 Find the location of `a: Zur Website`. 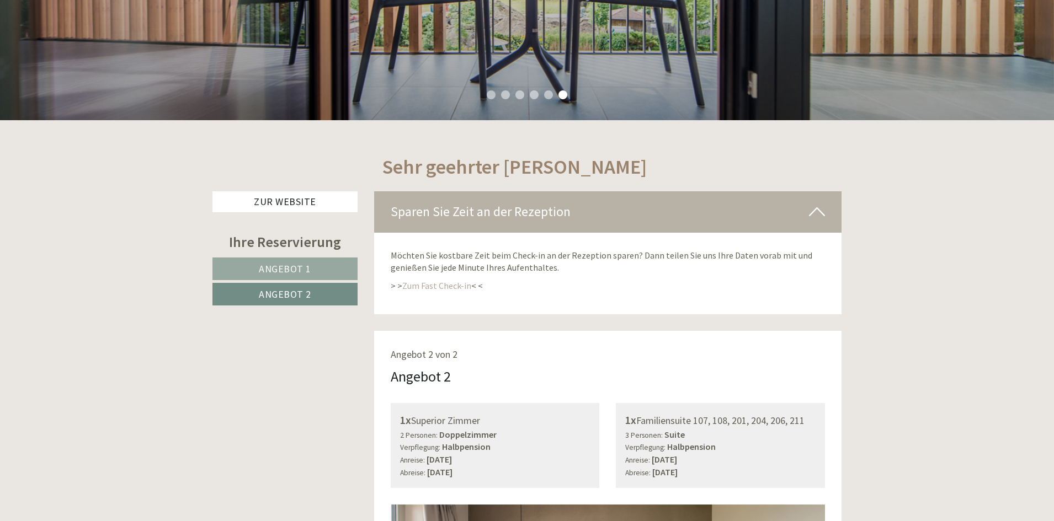

a: Zur Website is located at coordinates (285, 202).